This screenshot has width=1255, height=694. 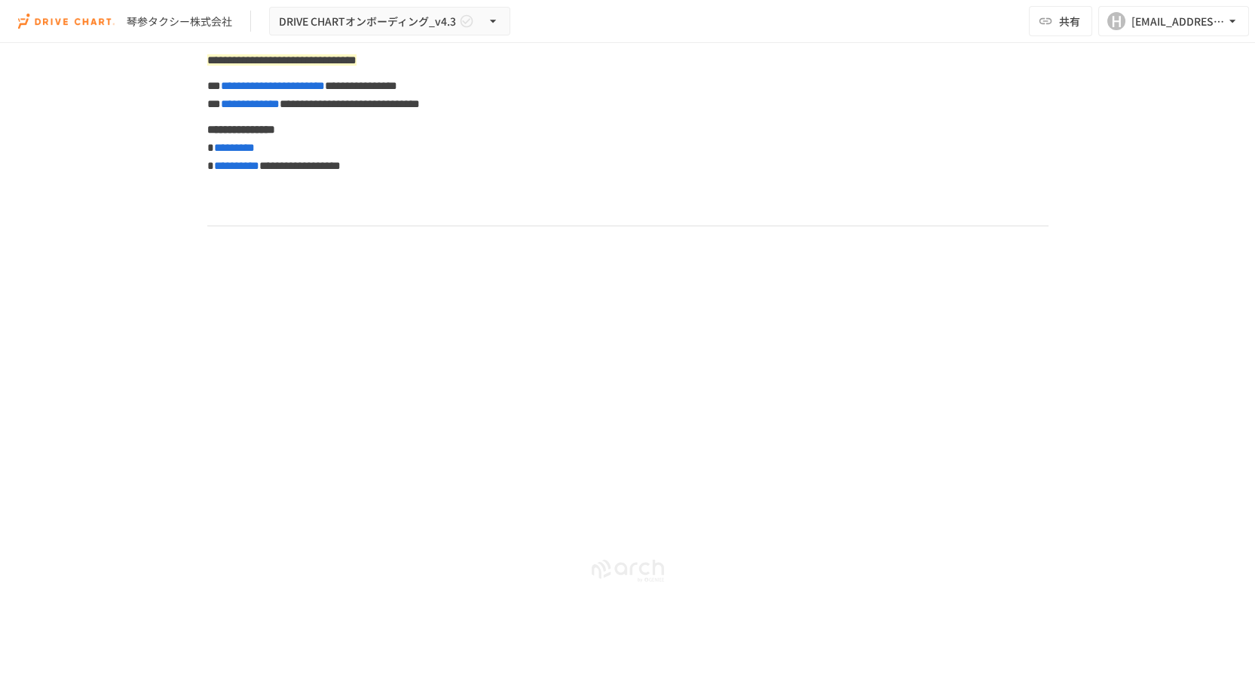 I want to click on img: i9VDDS9JuLRLX3JIUyK59LcYp6Y9cayLPHs4hOxMB9W, so click(x=66, y=21).